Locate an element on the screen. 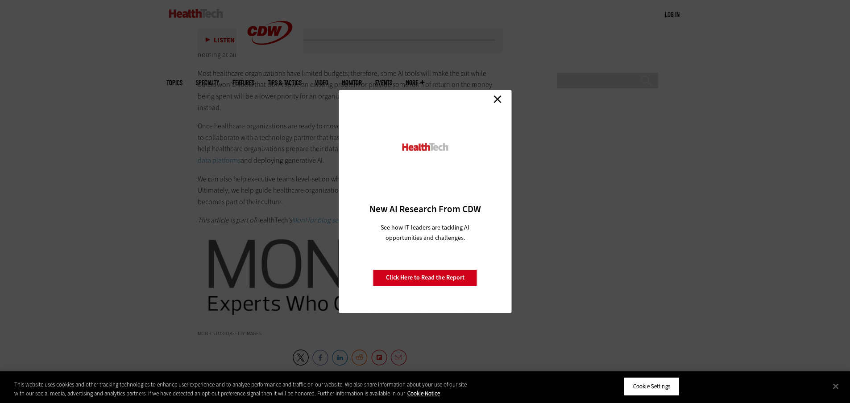  h3: New AI Research From CDW is located at coordinates (425, 209).